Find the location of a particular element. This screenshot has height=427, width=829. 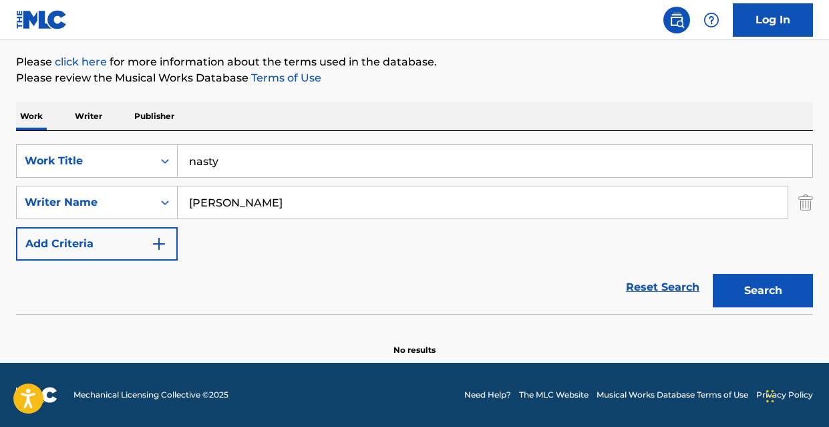

div: Drag is located at coordinates (771, 396).